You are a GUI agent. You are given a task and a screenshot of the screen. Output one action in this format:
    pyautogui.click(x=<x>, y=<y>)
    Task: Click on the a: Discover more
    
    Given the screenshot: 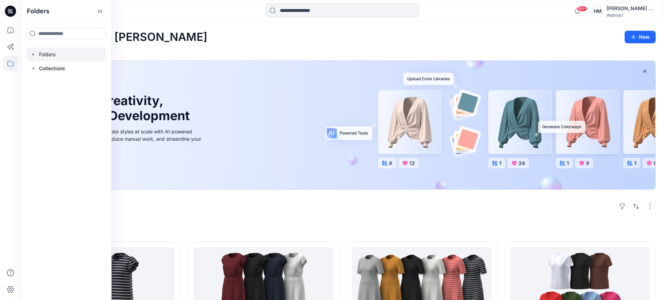 What is the action you would take?
    pyautogui.click(x=125, y=165)
    